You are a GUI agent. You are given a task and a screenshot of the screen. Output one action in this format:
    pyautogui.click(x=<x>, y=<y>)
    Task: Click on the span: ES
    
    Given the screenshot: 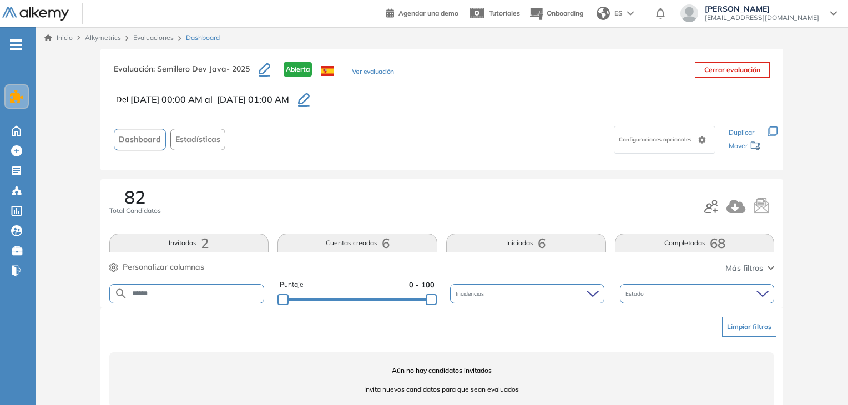 What is the action you would take?
    pyautogui.click(x=618, y=13)
    